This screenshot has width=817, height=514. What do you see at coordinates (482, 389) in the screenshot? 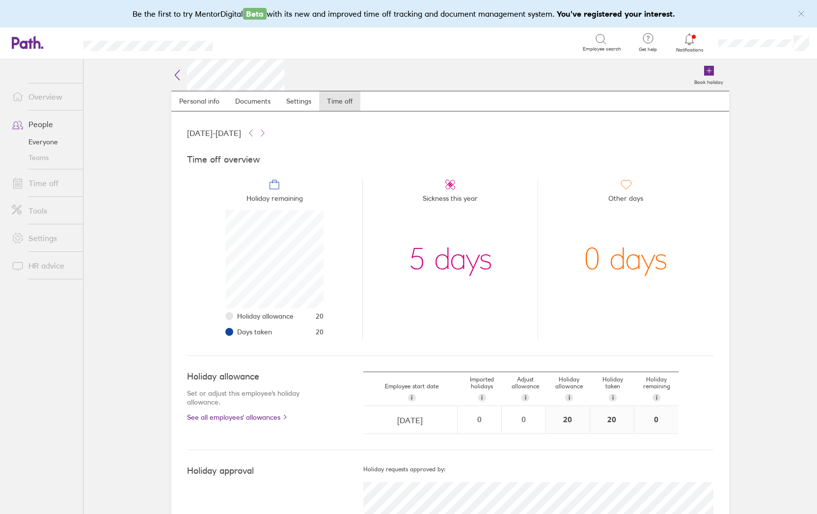
I see `div: Imported holidays` at bounding box center [482, 389].